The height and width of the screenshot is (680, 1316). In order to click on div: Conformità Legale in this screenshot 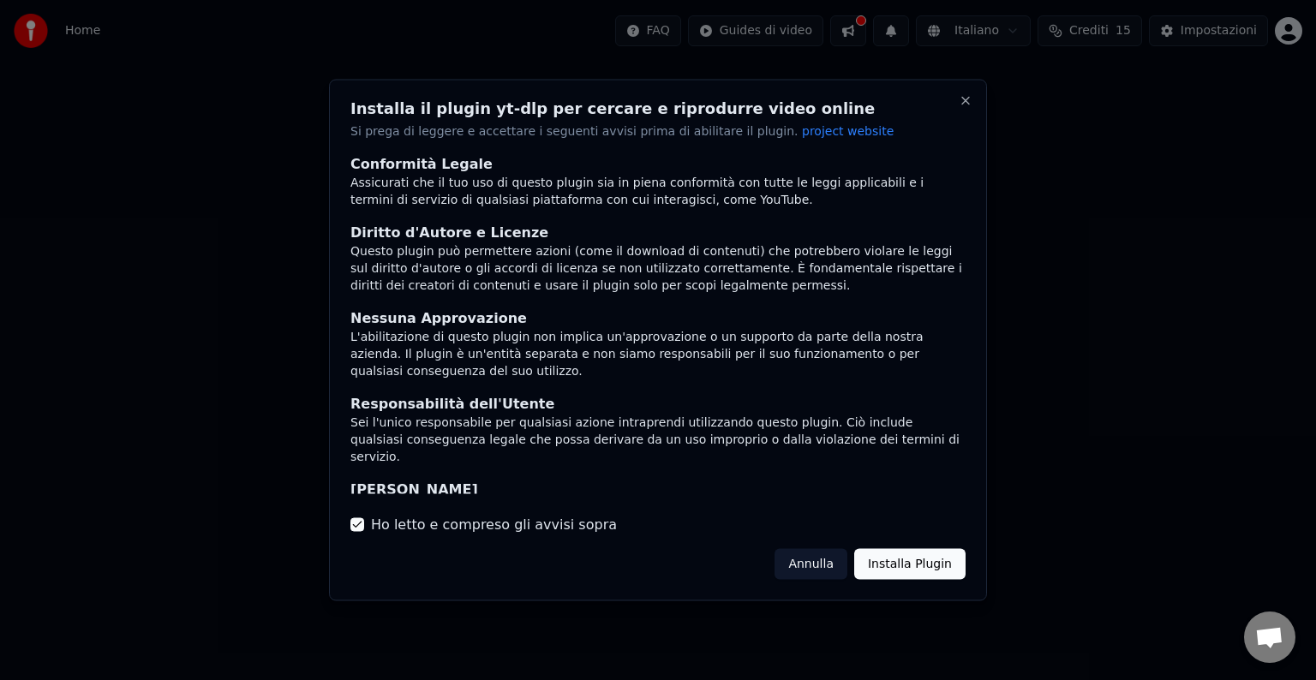, I will do `click(658, 164)`.